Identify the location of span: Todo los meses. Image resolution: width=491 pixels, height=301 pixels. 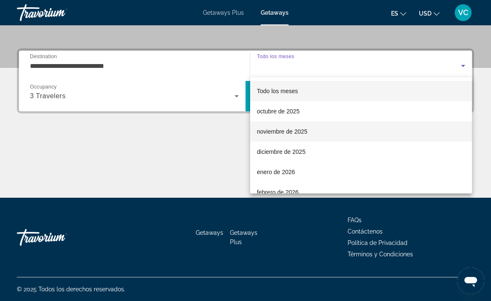
(277, 91).